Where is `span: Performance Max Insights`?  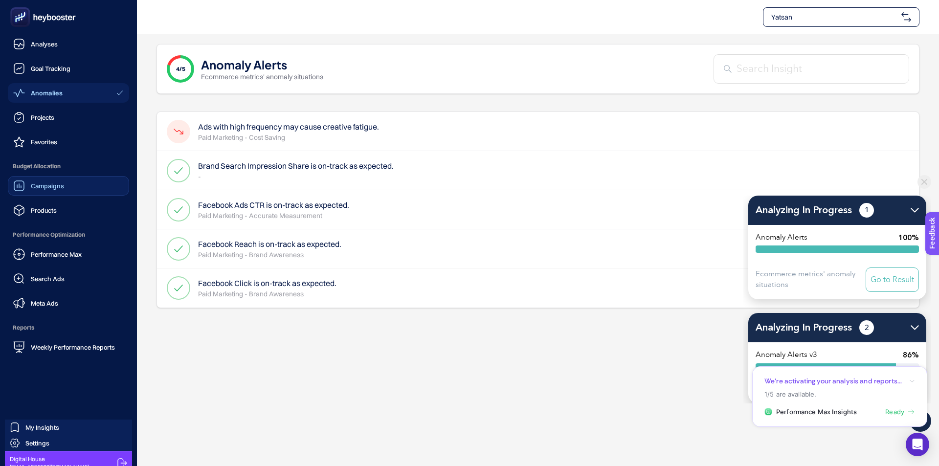
span: Performance Max Insights is located at coordinates (816, 412).